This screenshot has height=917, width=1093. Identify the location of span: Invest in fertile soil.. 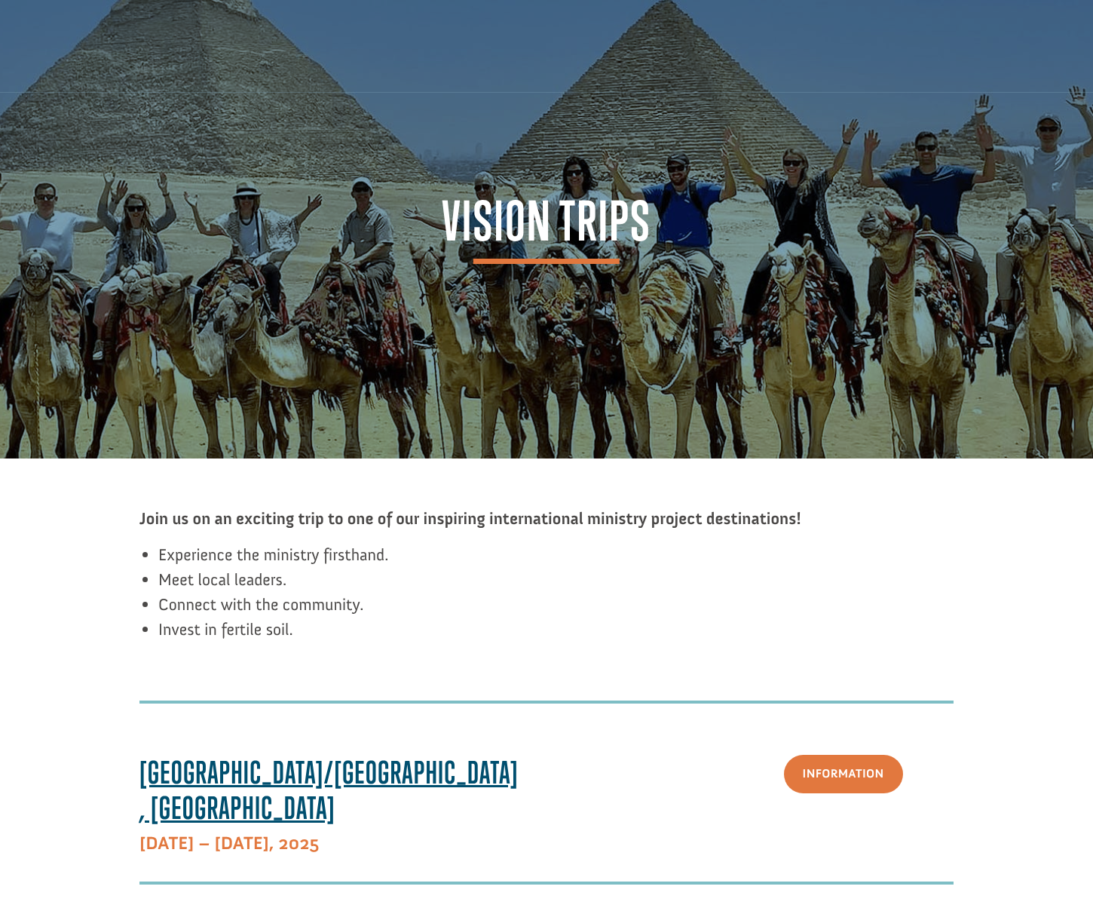
(225, 629).